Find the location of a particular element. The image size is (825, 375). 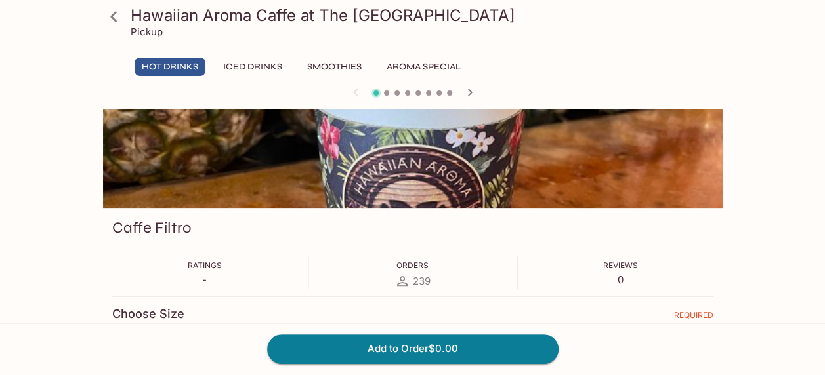

div: Caffe Filtro is located at coordinates (413, 121).